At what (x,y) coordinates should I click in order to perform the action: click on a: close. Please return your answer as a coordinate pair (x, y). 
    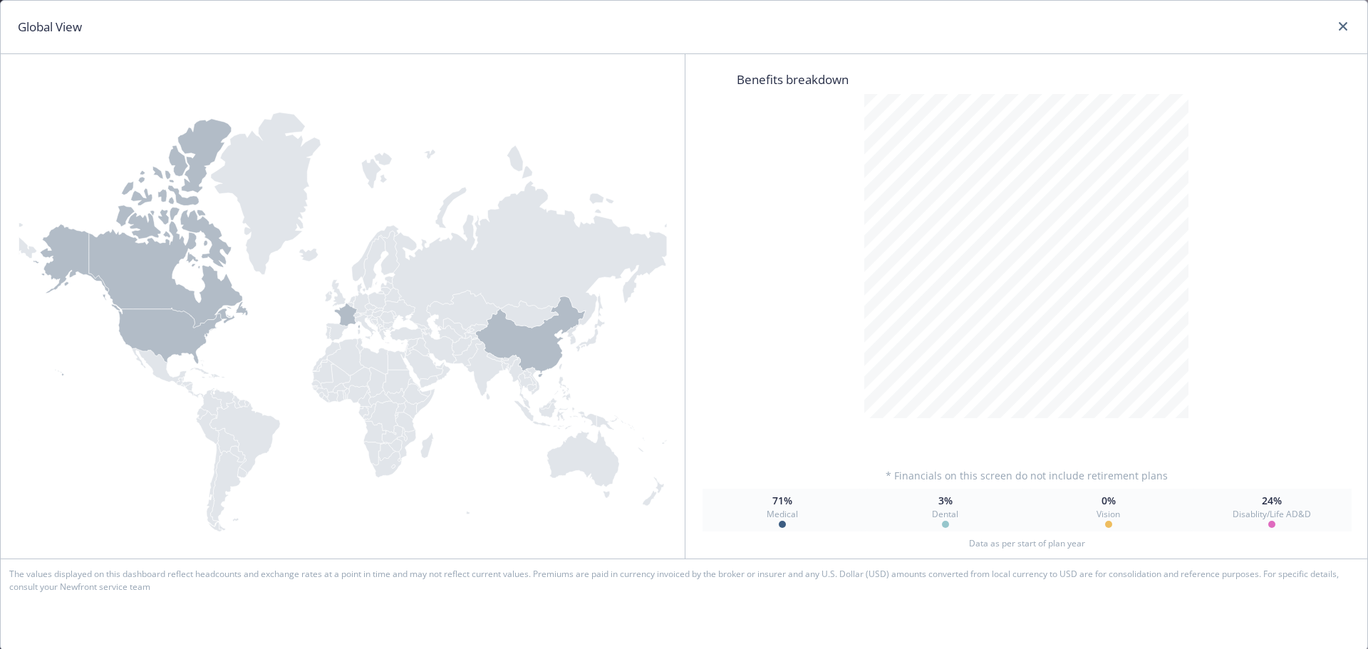
    Looking at the image, I should click on (1343, 26).